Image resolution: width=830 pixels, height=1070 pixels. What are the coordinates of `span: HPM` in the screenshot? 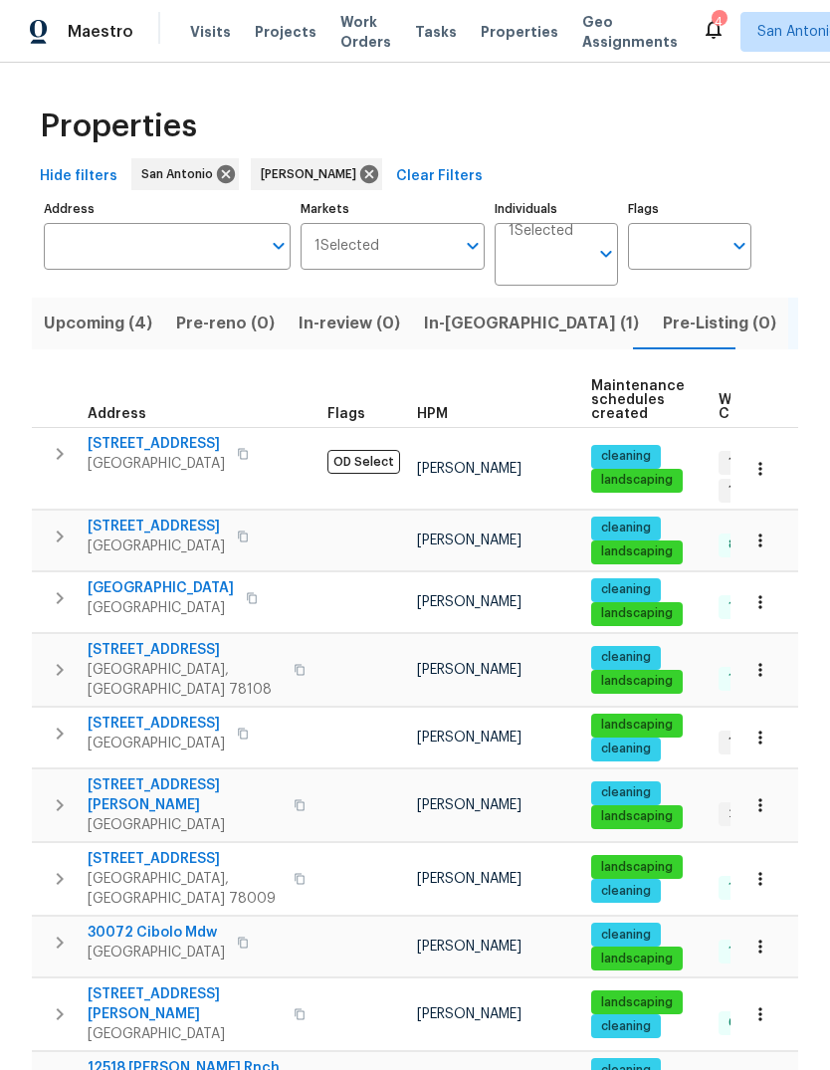 It's located at (432, 414).